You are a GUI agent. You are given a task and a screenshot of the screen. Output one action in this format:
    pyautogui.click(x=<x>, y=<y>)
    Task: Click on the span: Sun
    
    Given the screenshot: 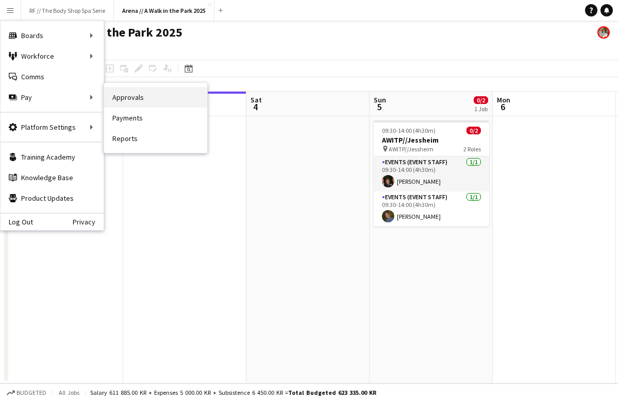 What is the action you would take?
    pyautogui.click(x=380, y=100)
    